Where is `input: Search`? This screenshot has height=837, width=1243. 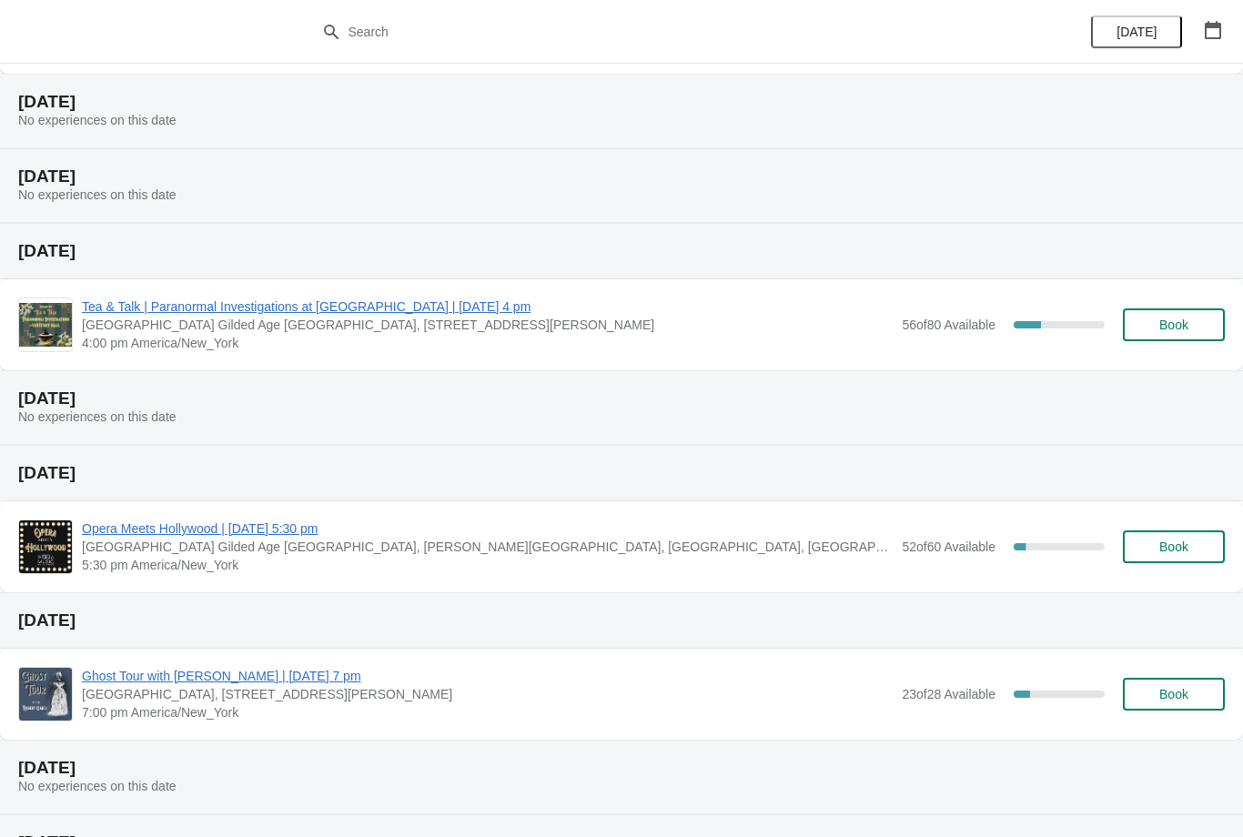
input: Search is located at coordinates (640, 32).